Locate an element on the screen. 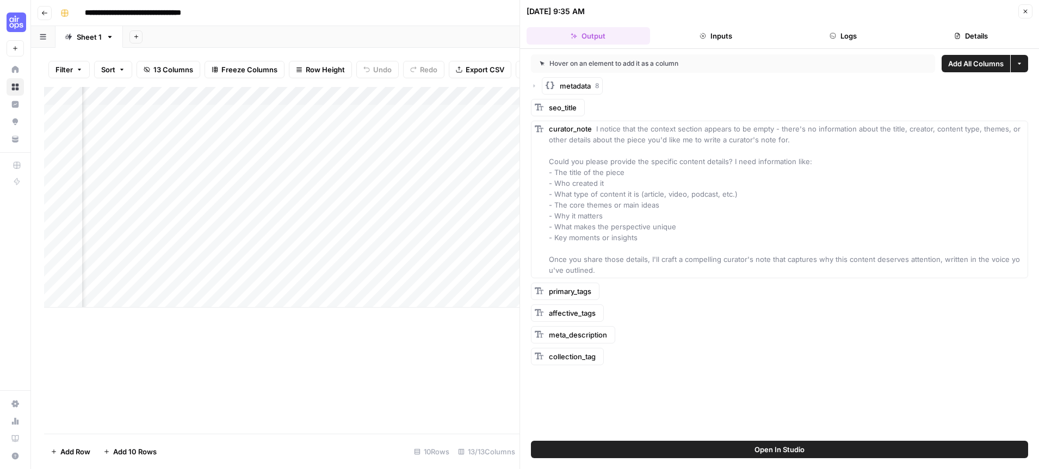  button: Freeze Columns is located at coordinates (244, 70).